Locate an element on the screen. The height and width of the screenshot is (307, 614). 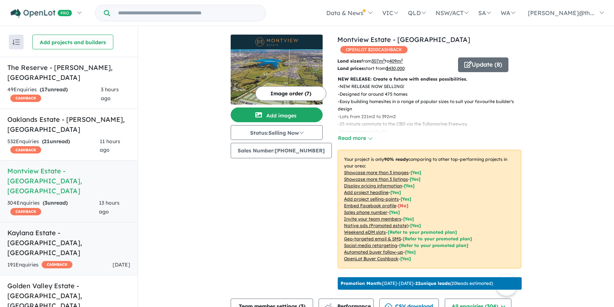
input: Try estate name, suburb, builder or developer is located at coordinates (188, 13).